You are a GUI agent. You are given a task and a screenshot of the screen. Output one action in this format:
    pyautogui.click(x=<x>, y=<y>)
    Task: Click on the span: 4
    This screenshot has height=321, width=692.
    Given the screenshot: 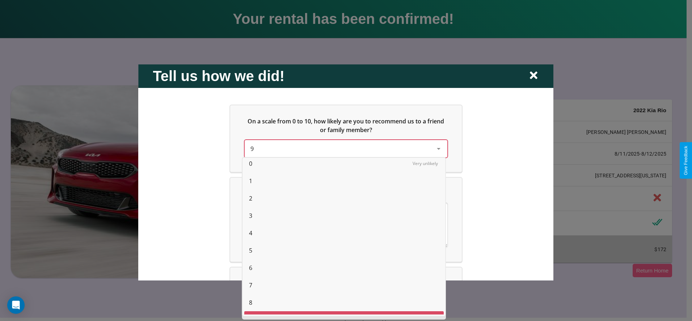 What is the action you would take?
    pyautogui.click(x=250, y=233)
    